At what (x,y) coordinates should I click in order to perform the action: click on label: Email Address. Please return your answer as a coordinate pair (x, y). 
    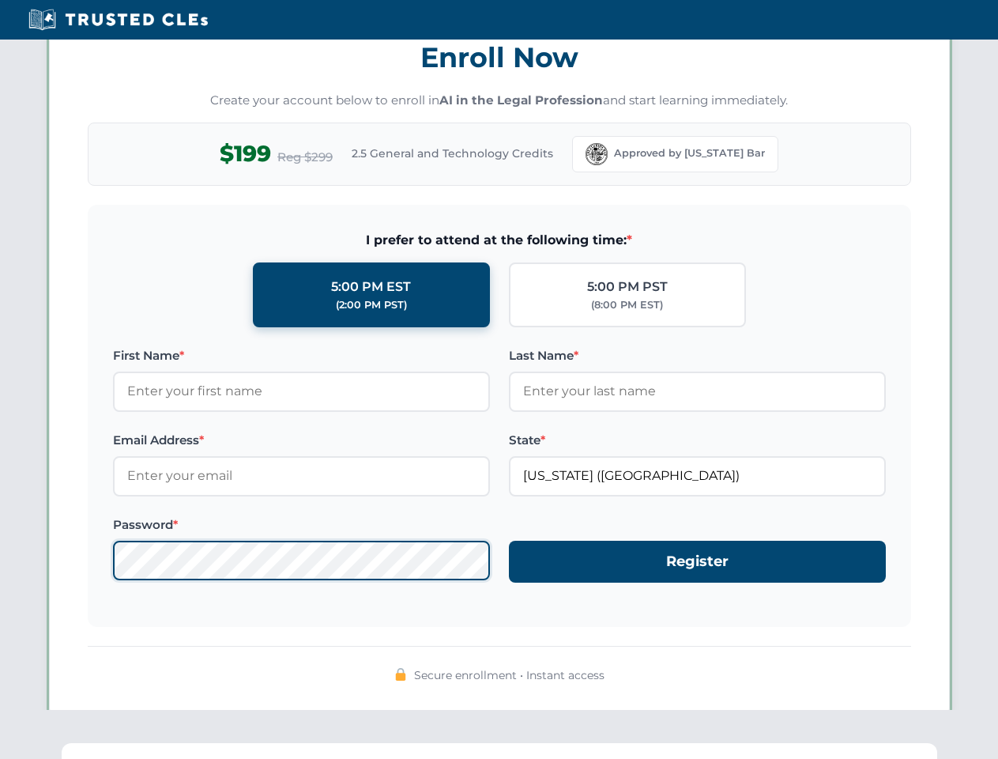
    Looking at the image, I should click on (301, 440).